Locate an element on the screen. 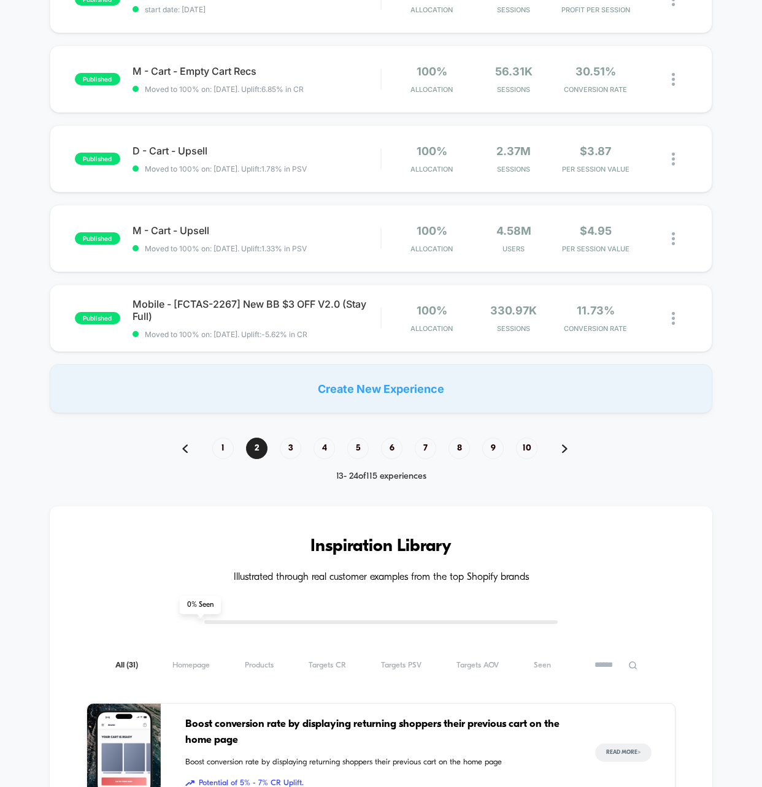  div: 13 - 24 of 115 experiences is located at coordinates (381, 477).